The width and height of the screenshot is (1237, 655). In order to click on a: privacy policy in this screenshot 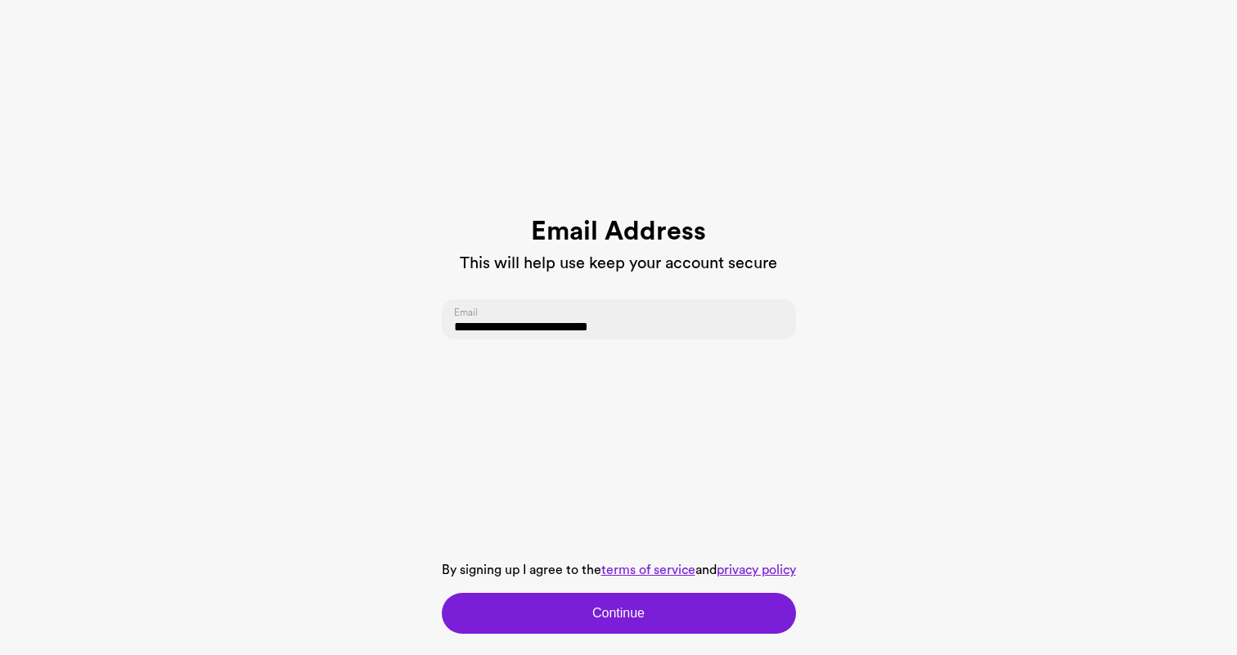, I will do `click(756, 570)`.